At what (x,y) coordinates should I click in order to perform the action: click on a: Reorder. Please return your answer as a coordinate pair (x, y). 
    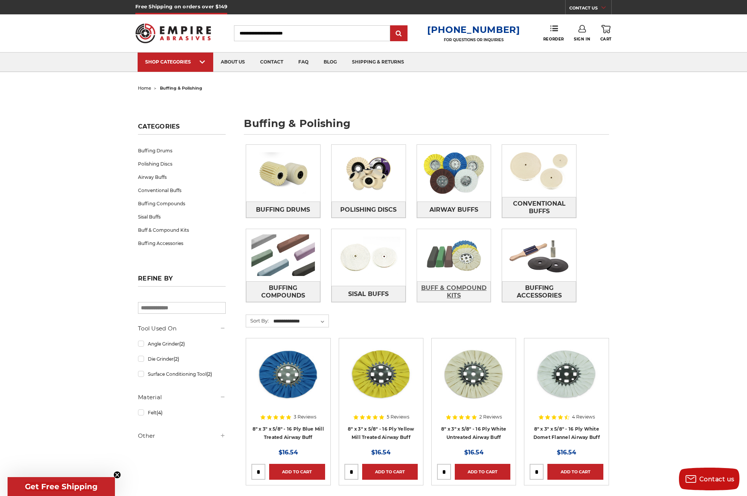
    Looking at the image, I should click on (554, 33).